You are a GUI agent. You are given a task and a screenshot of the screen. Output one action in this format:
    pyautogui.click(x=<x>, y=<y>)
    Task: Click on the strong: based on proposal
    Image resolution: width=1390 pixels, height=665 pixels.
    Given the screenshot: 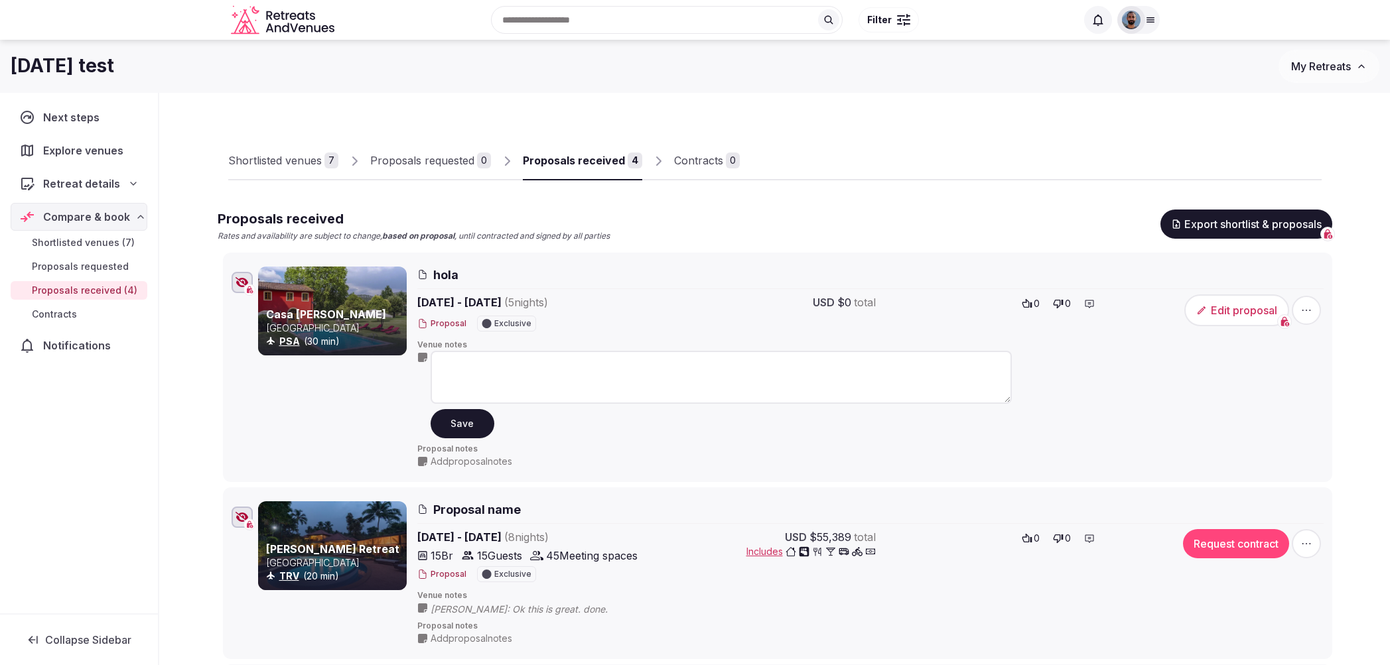 What is the action you would take?
    pyautogui.click(x=418, y=236)
    